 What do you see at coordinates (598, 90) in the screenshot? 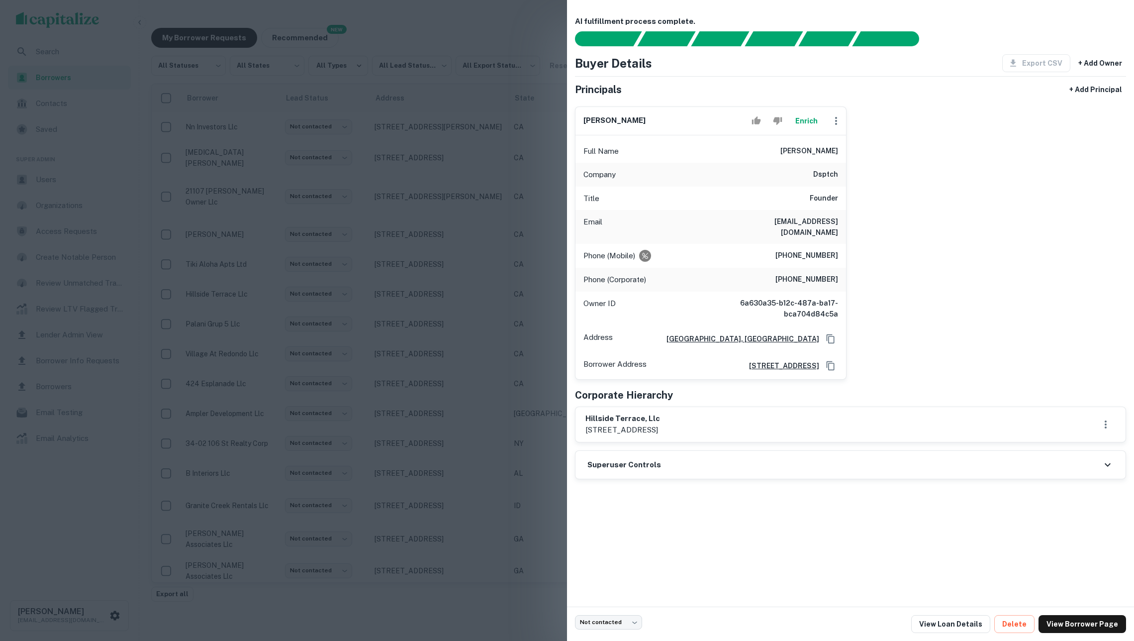
I see `h5: Principals` at bounding box center [598, 90].